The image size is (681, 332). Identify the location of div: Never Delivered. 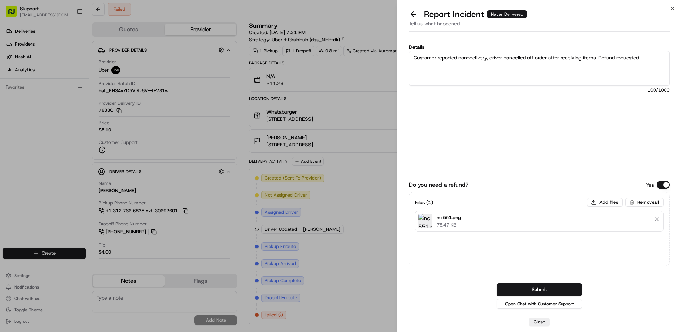
(507, 14).